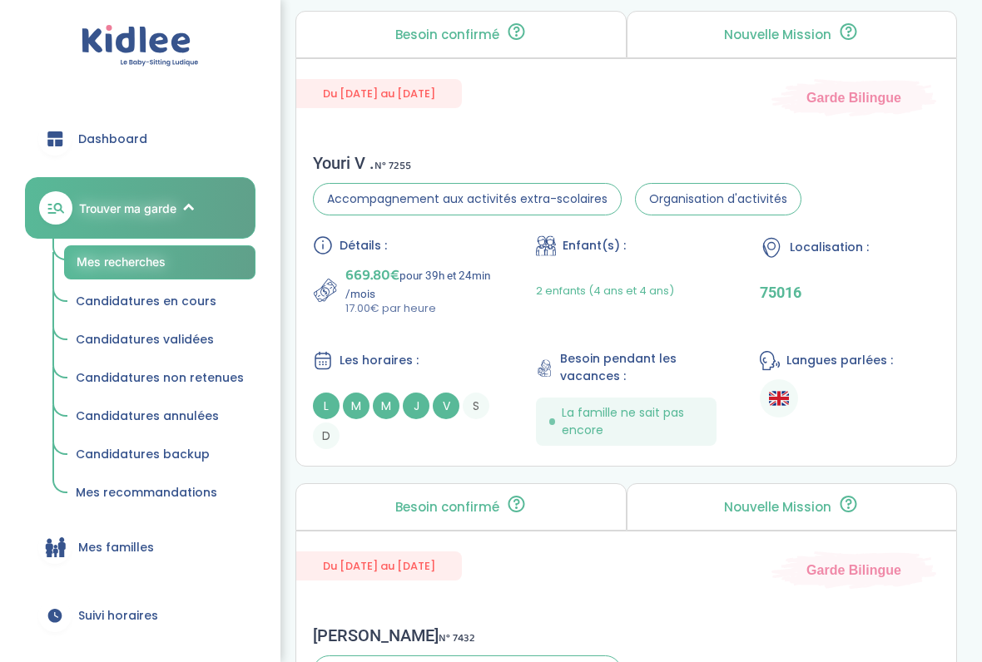 This screenshot has height=662, width=982. What do you see at coordinates (142, 454) in the screenshot?
I see `span: Candidatures backup` at bounding box center [142, 454].